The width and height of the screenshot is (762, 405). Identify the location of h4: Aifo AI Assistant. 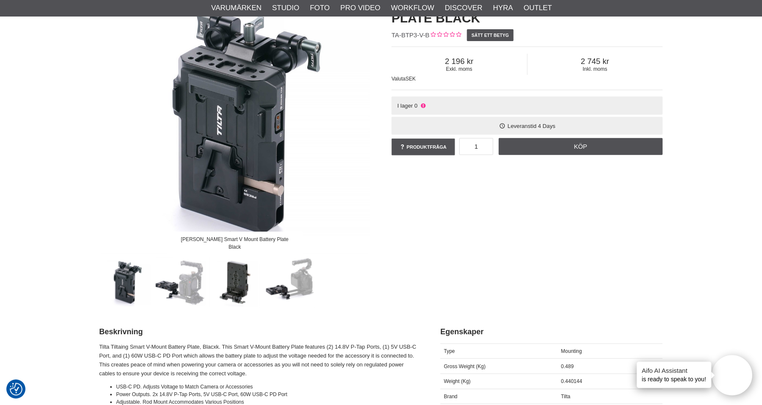
(675, 371).